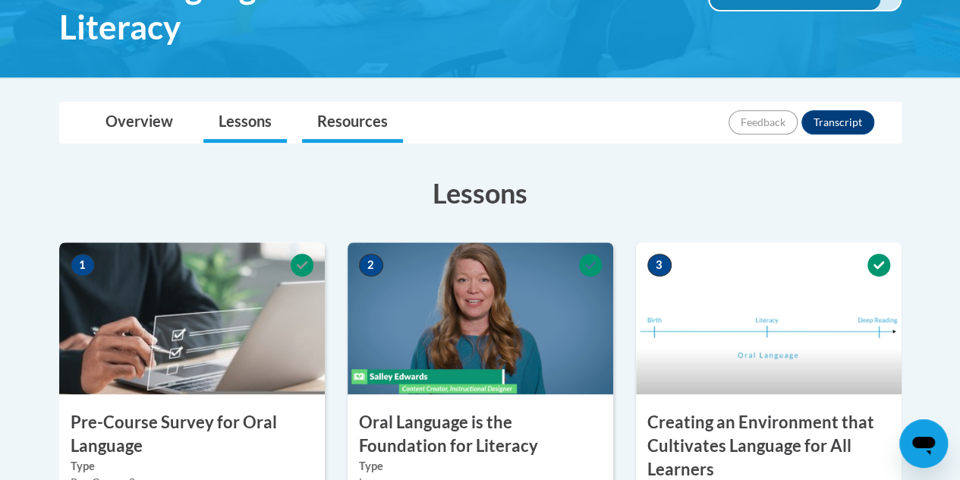 This screenshot has width=960, height=480. Describe the element at coordinates (139, 122) in the screenshot. I see `a: Overview` at that location.